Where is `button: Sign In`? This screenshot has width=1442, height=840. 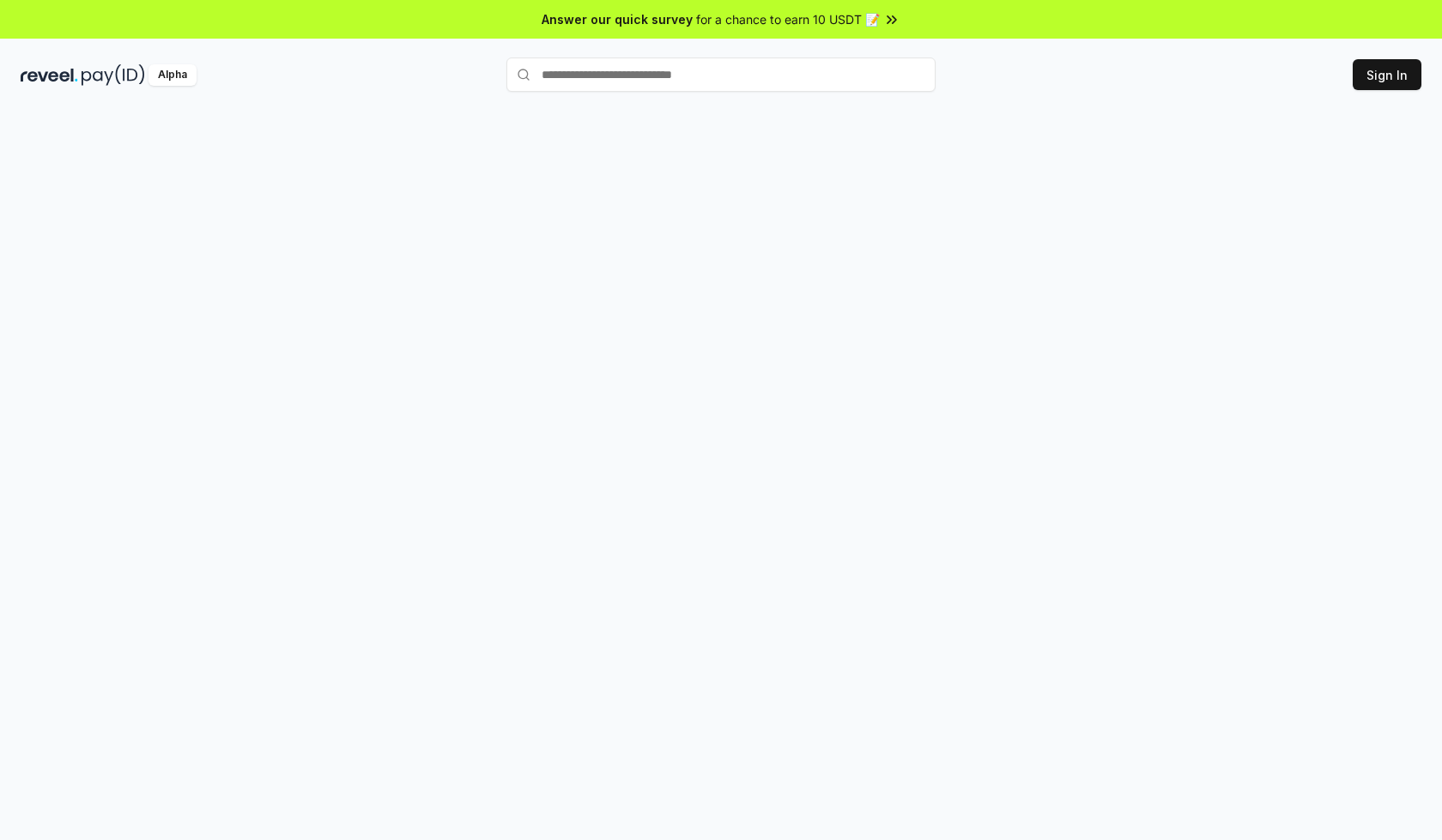
button: Sign In is located at coordinates (1388, 74).